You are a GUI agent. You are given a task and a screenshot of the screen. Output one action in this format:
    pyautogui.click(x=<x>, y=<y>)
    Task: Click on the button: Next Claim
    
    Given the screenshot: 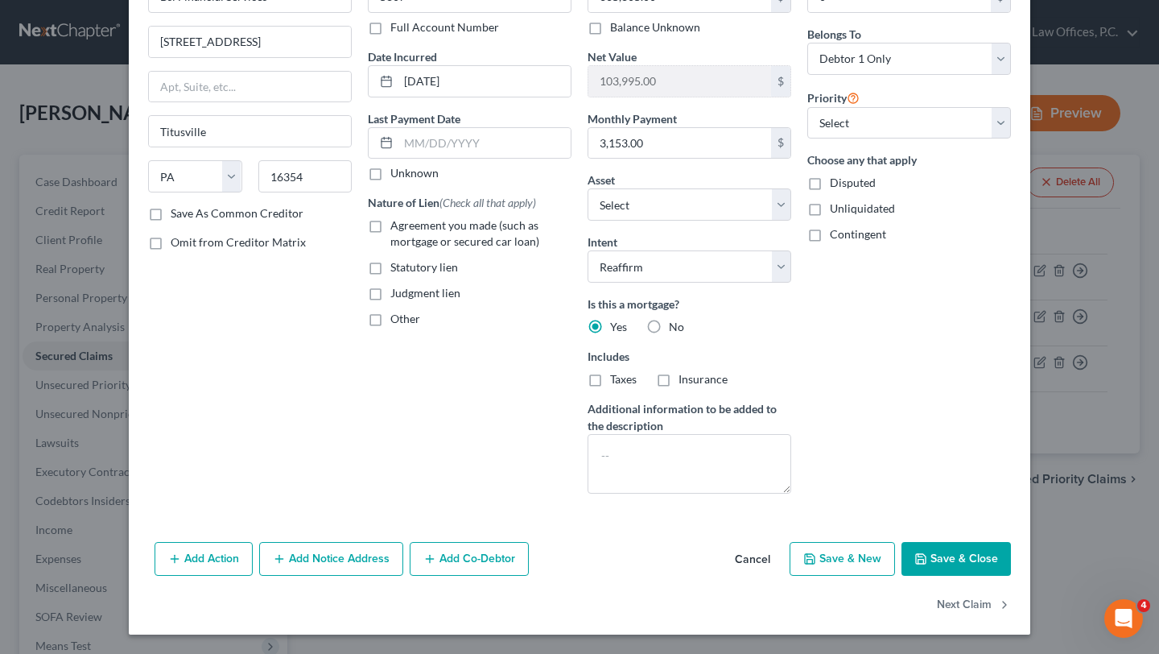 What is the action you would take?
    pyautogui.click(x=974, y=605)
    